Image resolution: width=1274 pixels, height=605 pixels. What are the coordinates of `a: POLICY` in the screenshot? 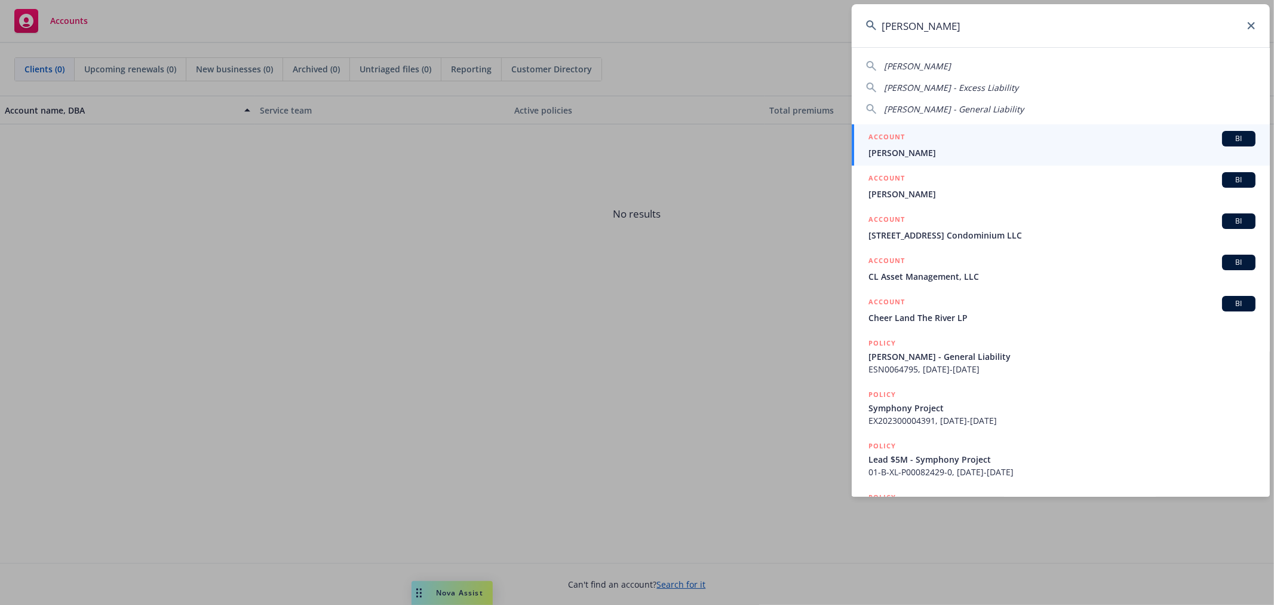 It's located at (1061, 510).